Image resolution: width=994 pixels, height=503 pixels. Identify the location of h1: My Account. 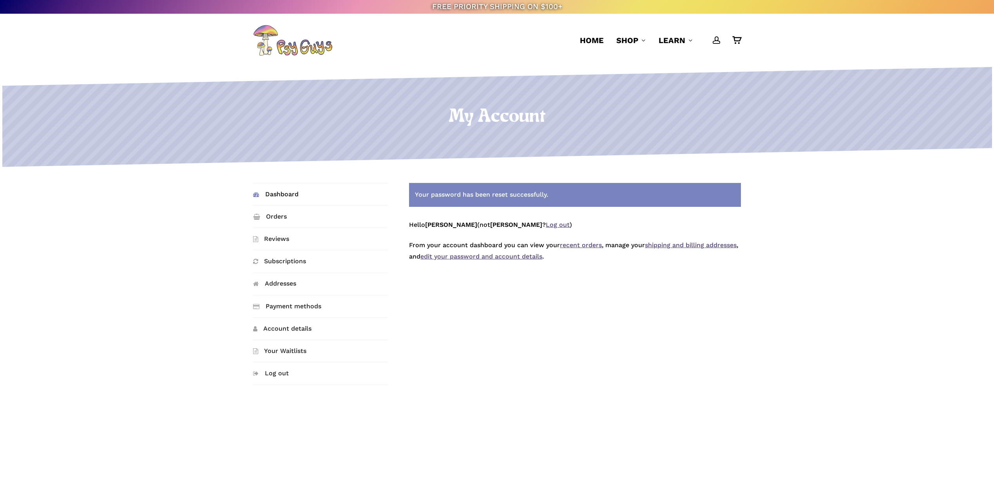
(497, 117).